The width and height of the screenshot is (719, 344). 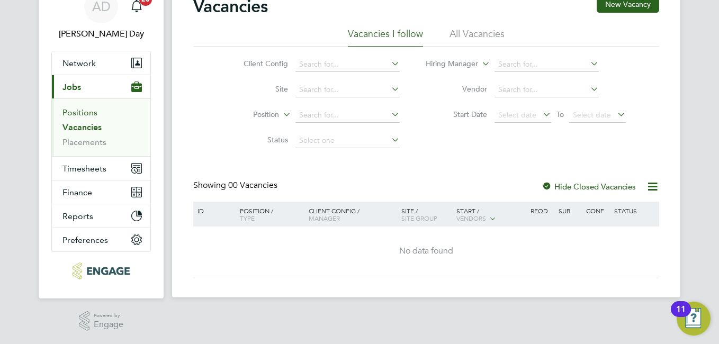 I want to click on a: Placements, so click(x=84, y=142).